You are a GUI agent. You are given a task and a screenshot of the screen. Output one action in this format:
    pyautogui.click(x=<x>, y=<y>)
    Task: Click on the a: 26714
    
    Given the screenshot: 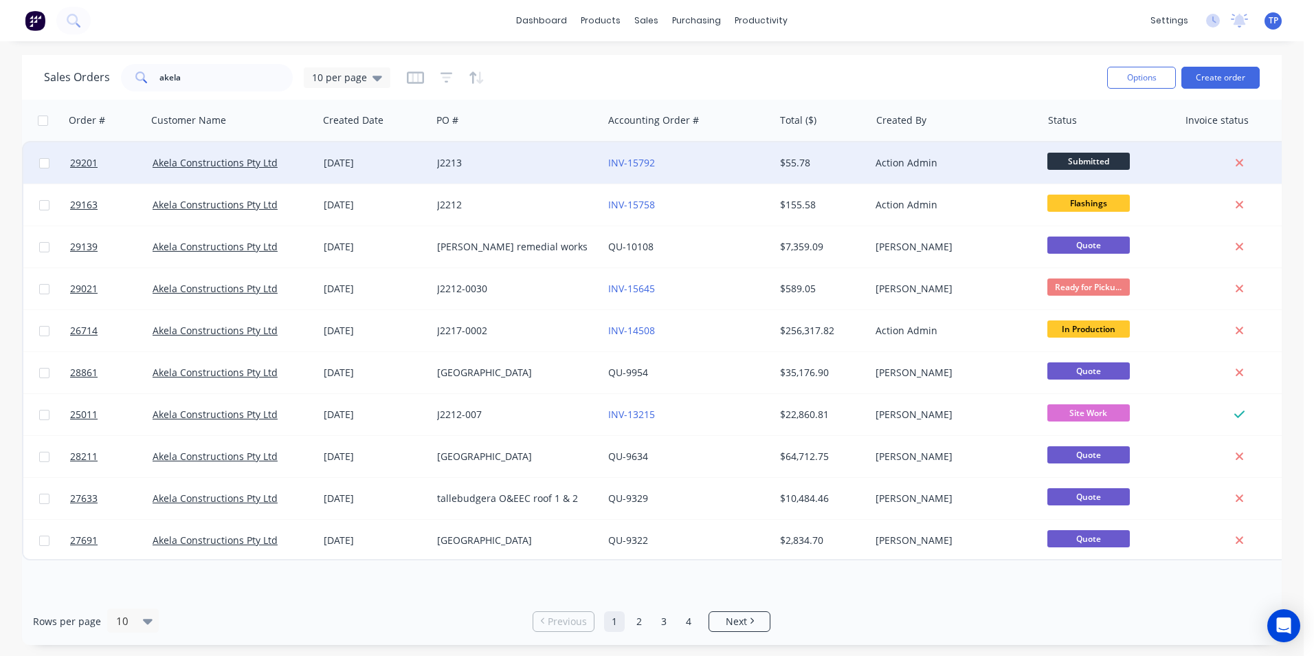 What is the action you would take?
    pyautogui.click(x=111, y=331)
    